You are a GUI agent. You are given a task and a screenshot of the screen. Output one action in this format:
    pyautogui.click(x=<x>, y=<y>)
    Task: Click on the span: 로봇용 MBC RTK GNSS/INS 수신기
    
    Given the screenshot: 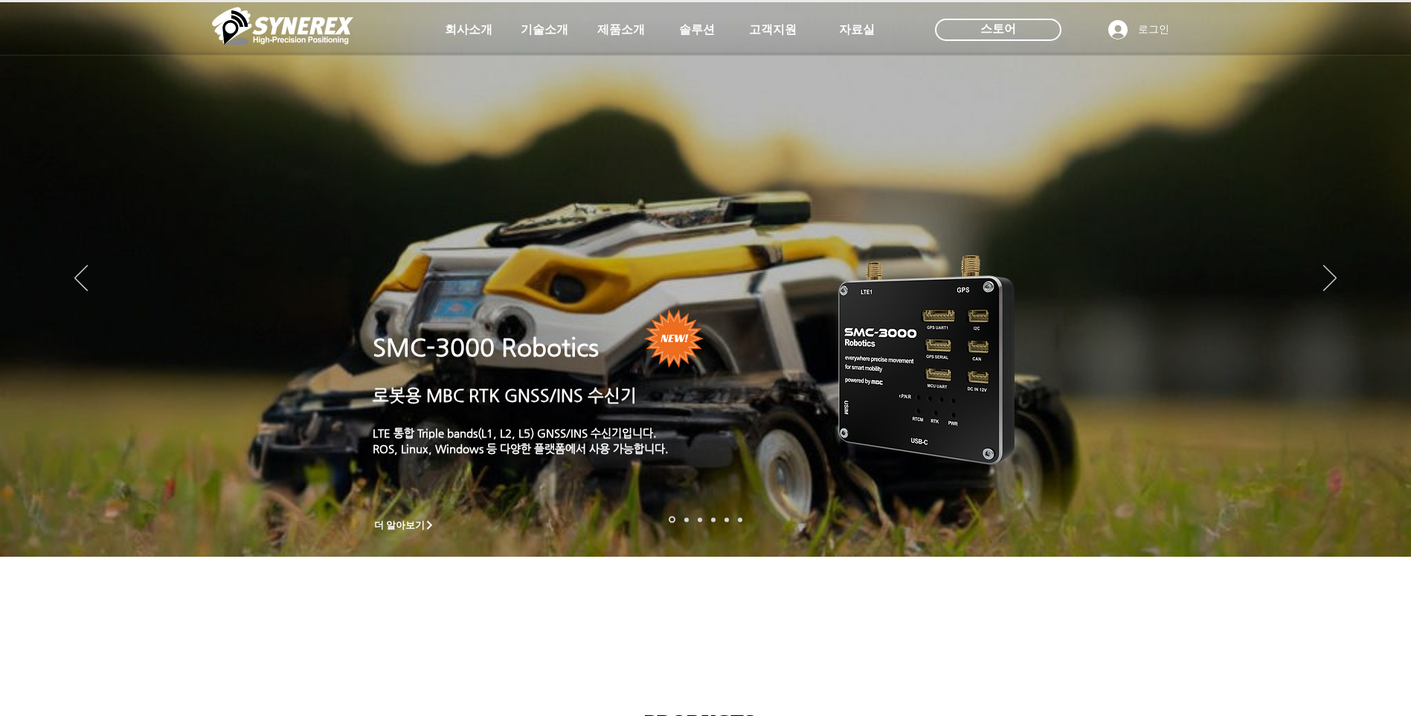 What is the action you would take?
    pyautogui.click(x=504, y=395)
    